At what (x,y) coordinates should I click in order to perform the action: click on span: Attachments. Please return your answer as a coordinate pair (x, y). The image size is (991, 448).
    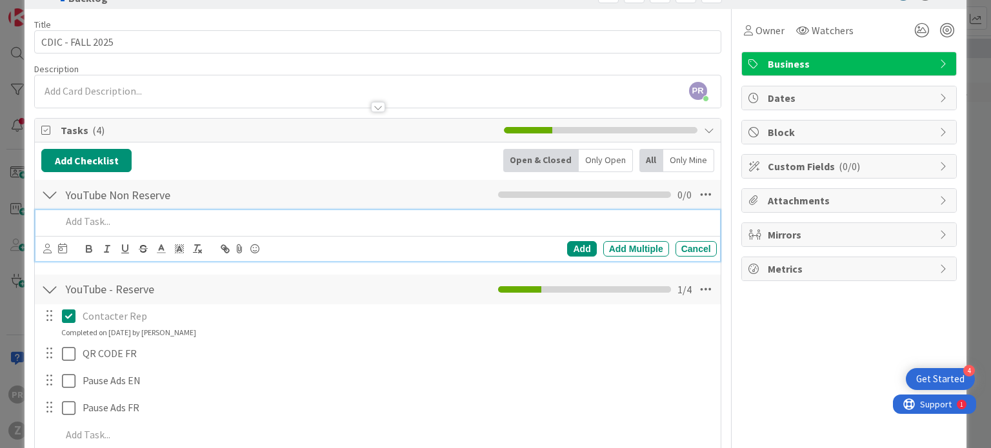
    Looking at the image, I should click on (850, 201).